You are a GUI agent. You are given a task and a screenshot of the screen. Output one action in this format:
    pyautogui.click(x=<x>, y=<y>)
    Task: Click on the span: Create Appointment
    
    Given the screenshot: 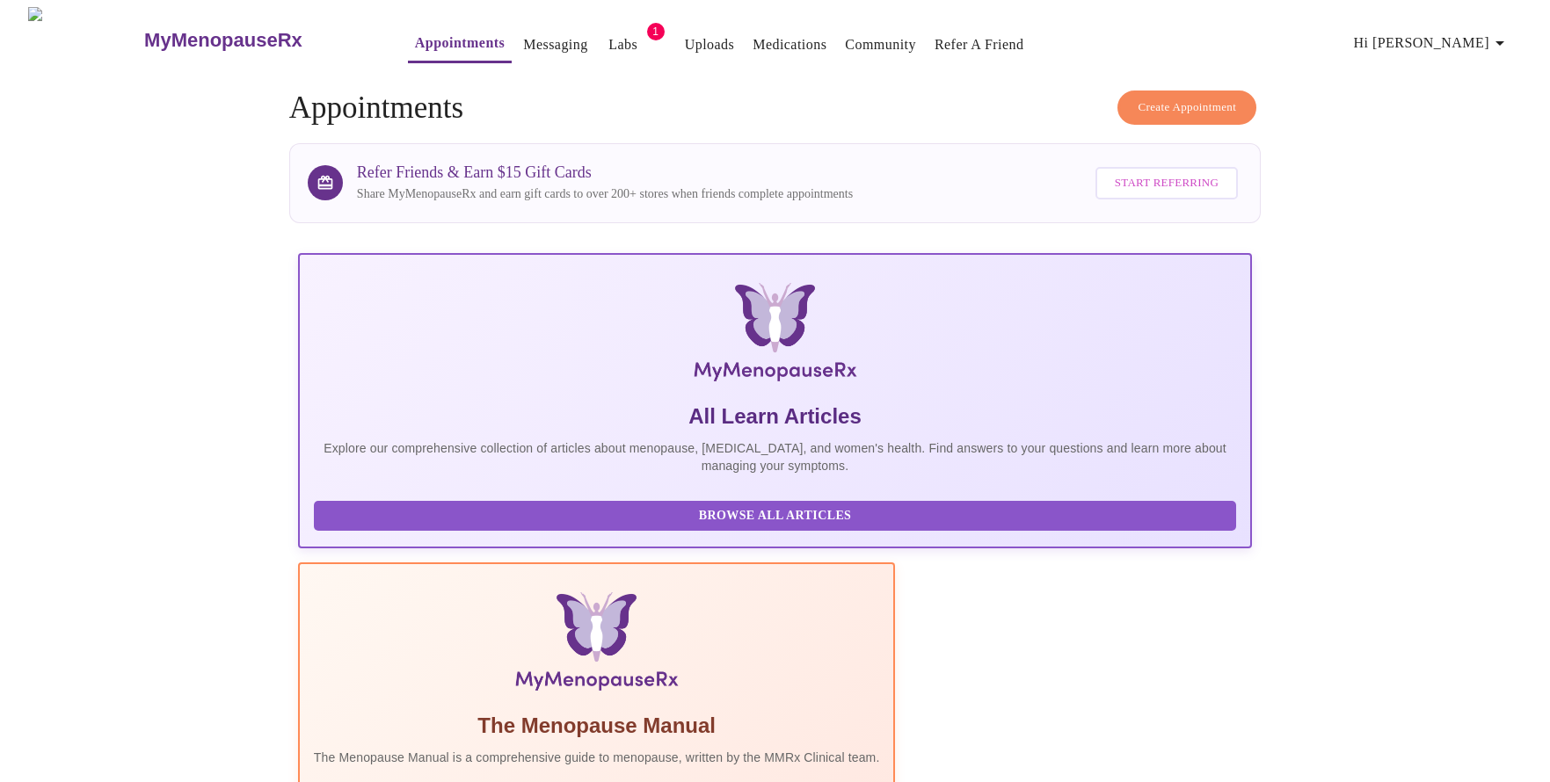 What is the action you would take?
    pyautogui.click(x=1187, y=107)
    